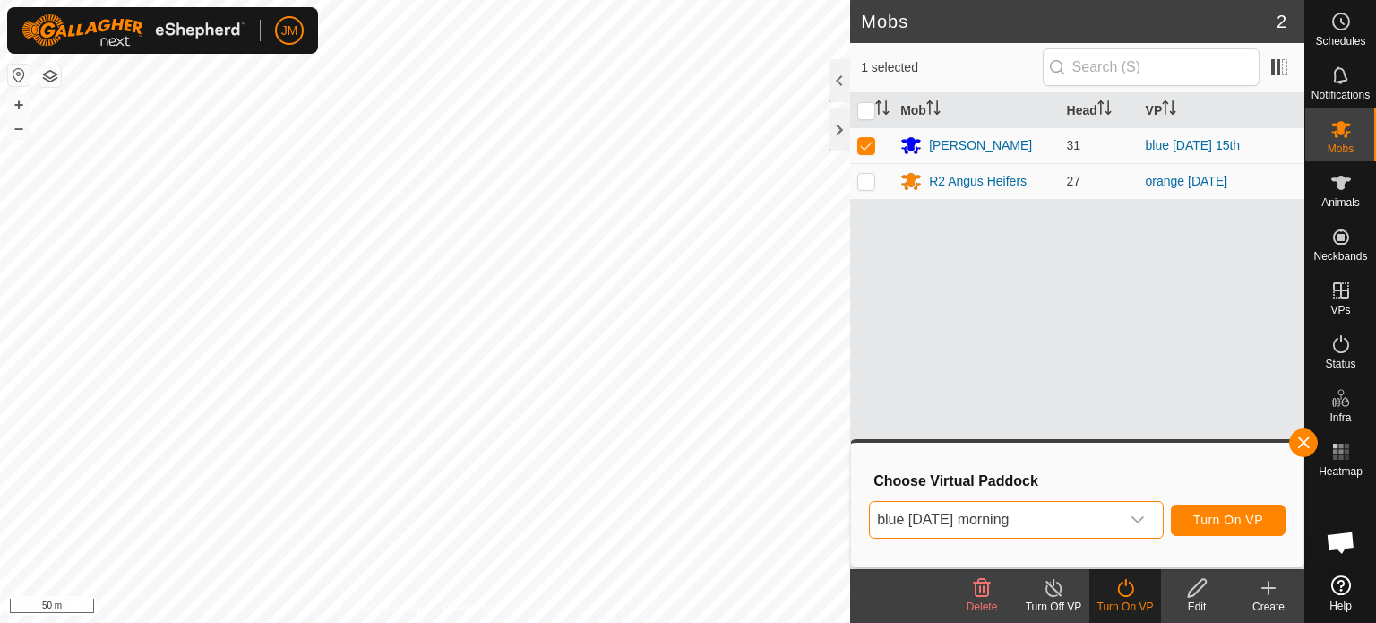 Image resolution: width=1376 pixels, height=623 pixels. I want to click on span: Schedules, so click(1340, 41).